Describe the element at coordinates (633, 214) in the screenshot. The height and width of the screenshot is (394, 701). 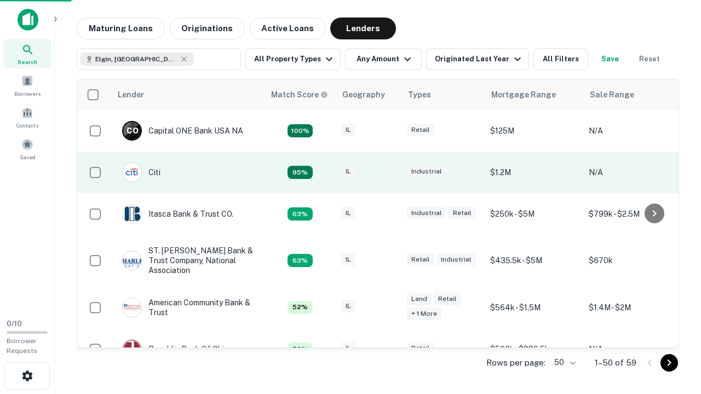
I see `td: $799k - $2.5M` at that location.